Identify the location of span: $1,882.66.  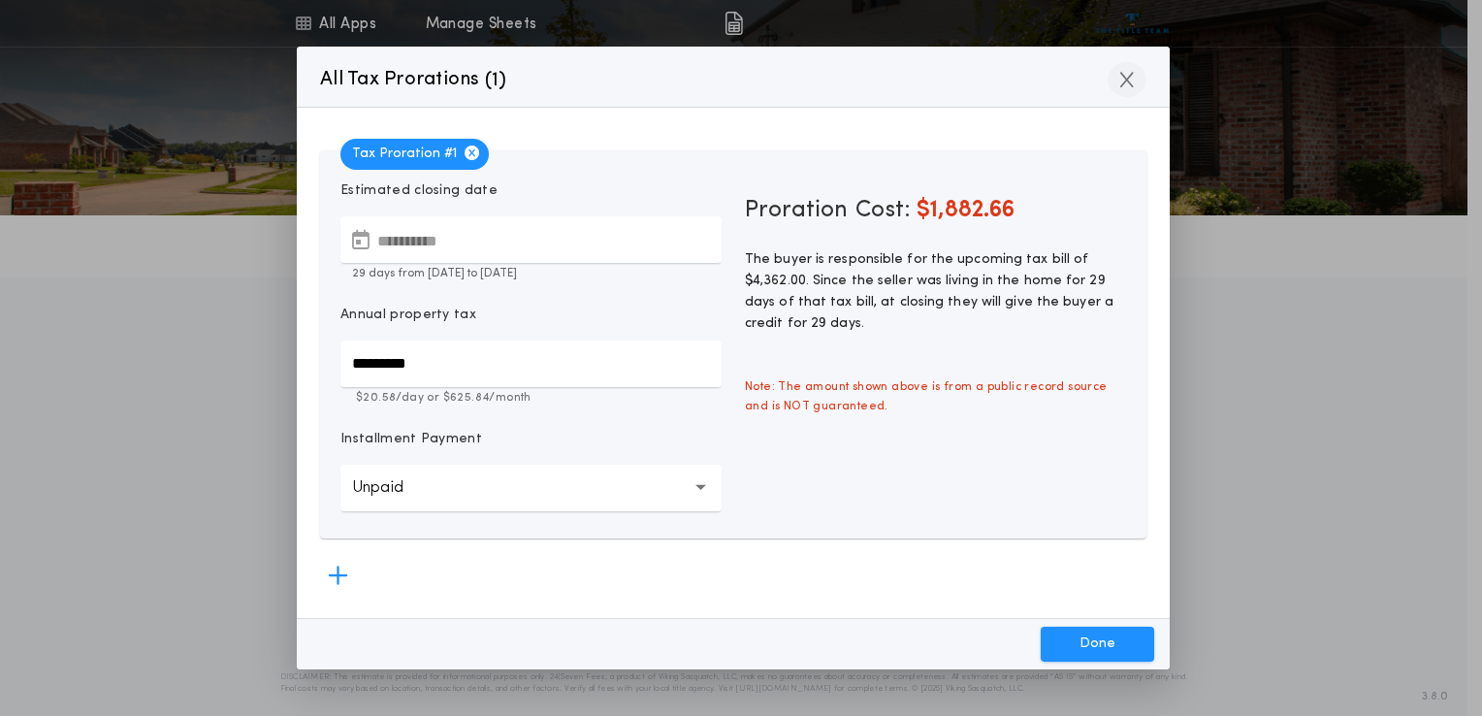
(965, 211).